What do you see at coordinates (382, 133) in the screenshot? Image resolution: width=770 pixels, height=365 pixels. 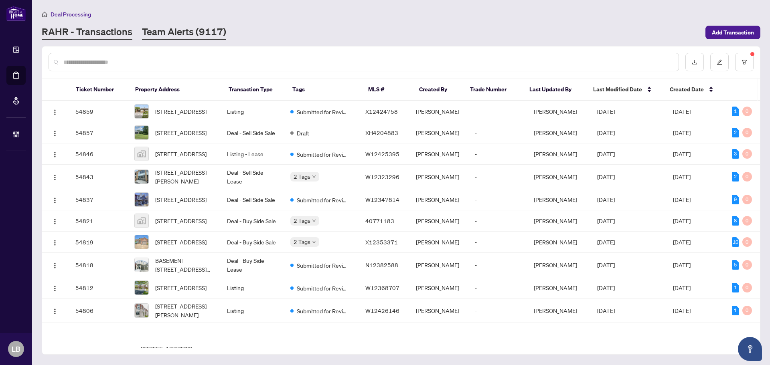 I see `span: XH4204883` at bounding box center [382, 133].